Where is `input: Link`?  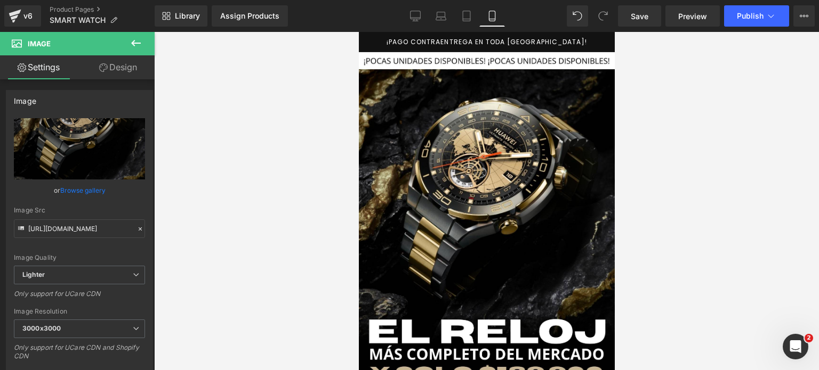 input: Link is located at coordinates (79, 229).